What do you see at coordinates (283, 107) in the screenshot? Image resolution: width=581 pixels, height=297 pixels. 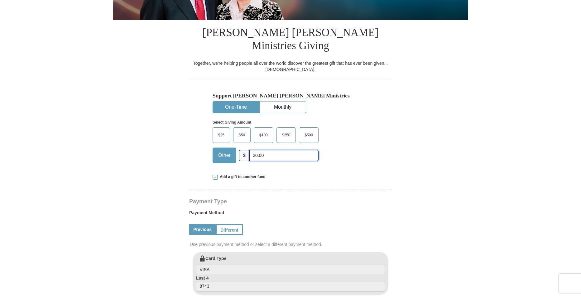 I see `button: Monthly` at bounding box center [283, 107].